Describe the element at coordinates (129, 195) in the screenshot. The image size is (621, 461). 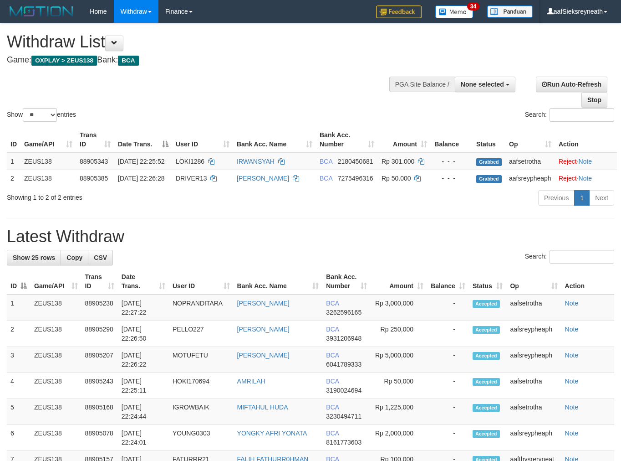
I see `div: Showing 1 to 2 of 2 entries` at that location.